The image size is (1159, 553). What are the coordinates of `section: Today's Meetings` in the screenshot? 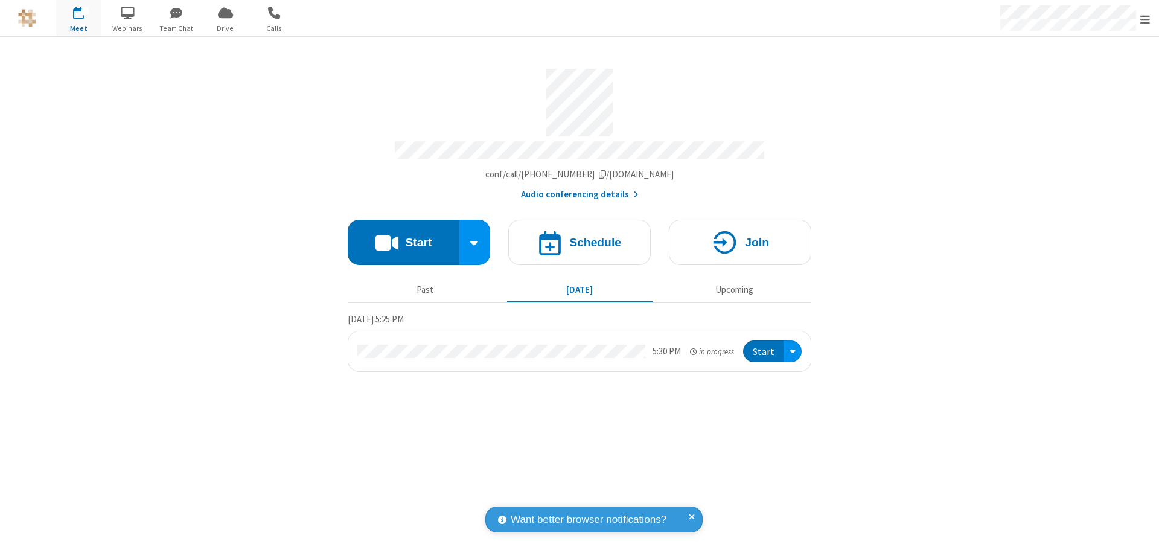 It's located at (580, 342).